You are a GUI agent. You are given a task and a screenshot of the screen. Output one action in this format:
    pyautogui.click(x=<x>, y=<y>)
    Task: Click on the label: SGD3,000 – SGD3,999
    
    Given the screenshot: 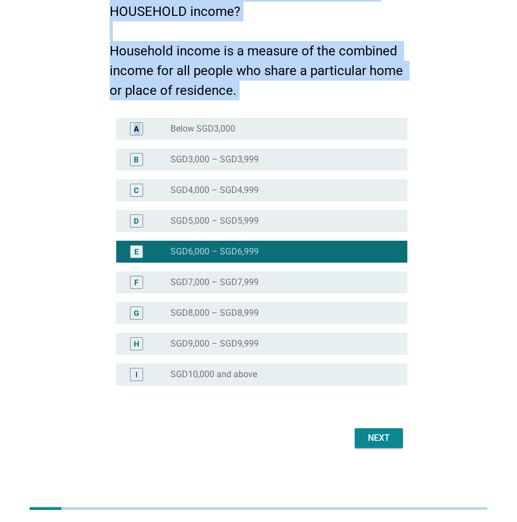 What is the action you would take?
    pyautogui.click(x=214, y=160)
    